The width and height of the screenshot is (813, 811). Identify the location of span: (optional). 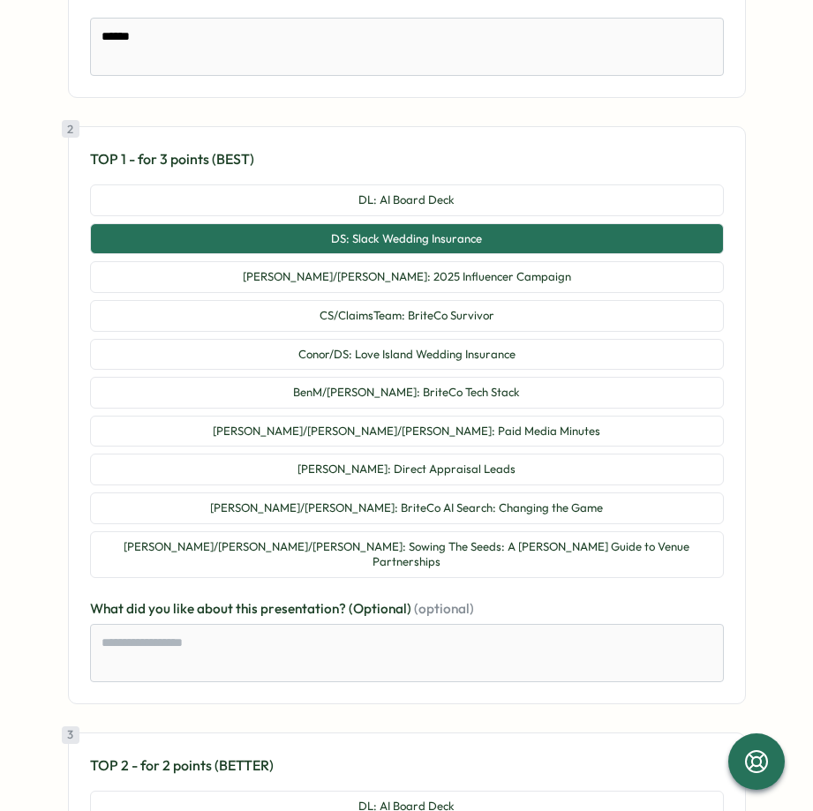
(444, 608).